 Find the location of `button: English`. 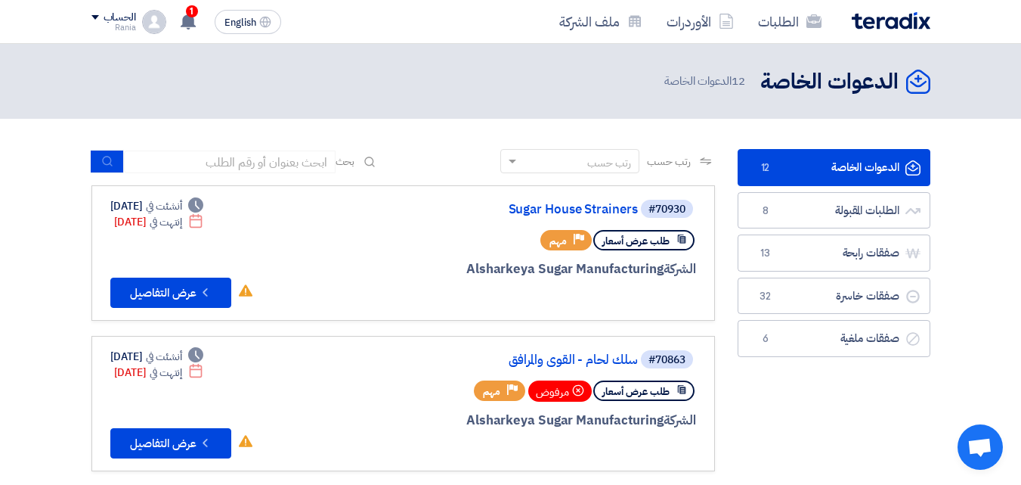

button: English is located at coordinates (248, 22).